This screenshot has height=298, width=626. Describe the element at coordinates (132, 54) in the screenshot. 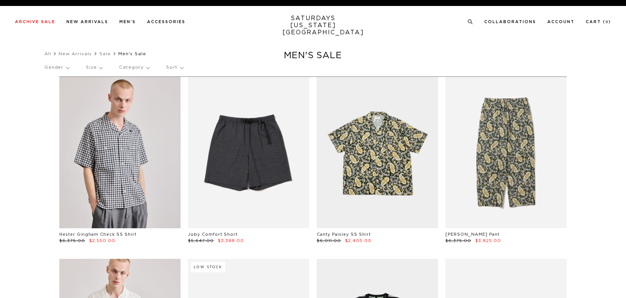

I see `span: Men's Sale` at that location.